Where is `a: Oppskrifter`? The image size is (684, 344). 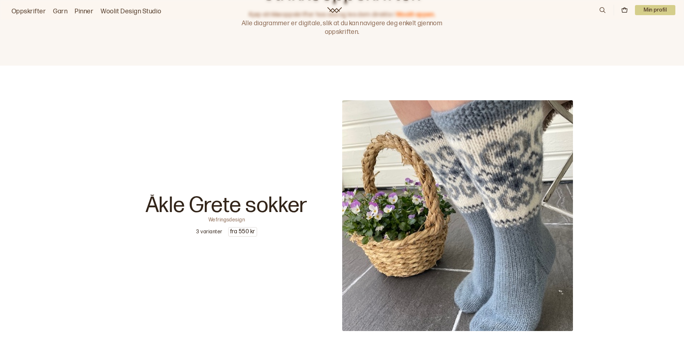
a: Oppskrifter is located at coordinates (29, 12).